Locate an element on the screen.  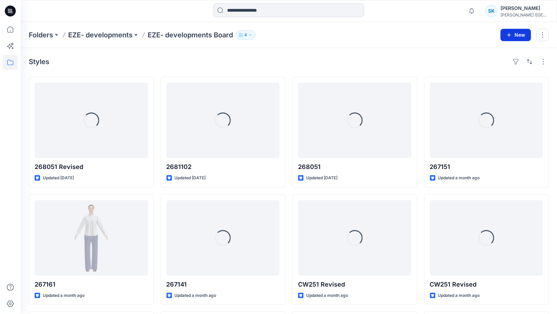
button: New is located at coordinates (515, 35).